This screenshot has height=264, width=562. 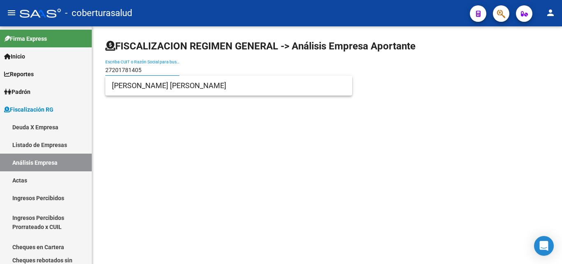 What do you see at coordinates (17, 92) in the screenshot?
I see `span: Padrón` at bounding box center [17, 92].